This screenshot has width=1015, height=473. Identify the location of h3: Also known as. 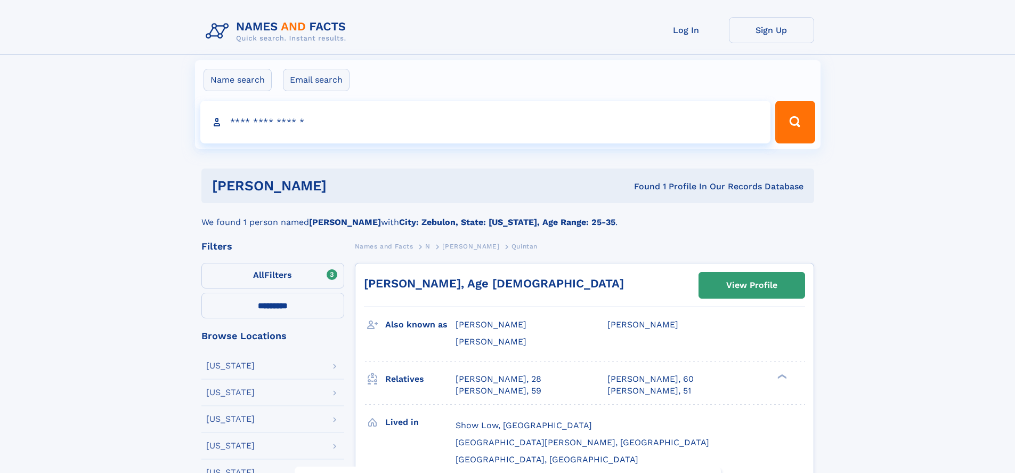
(420, 325).